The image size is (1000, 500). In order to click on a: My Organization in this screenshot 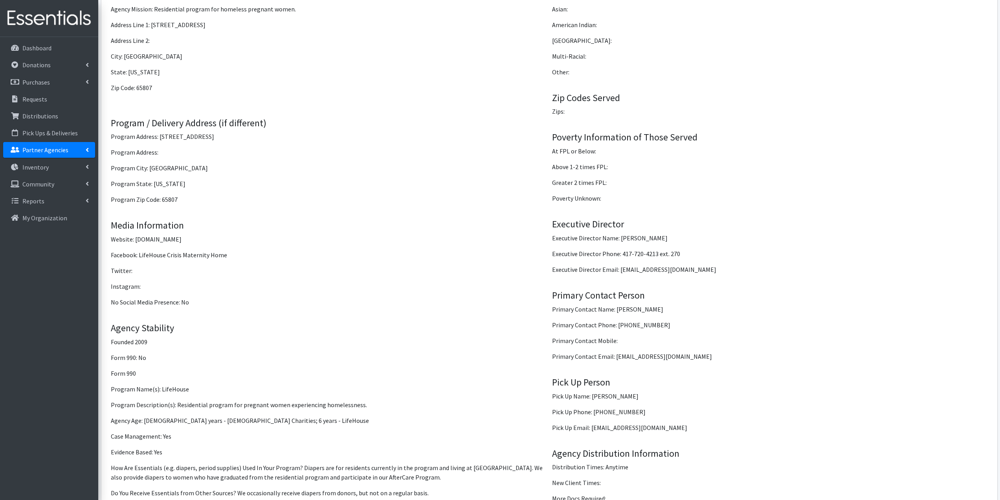, I will do `click(49, 218)`.